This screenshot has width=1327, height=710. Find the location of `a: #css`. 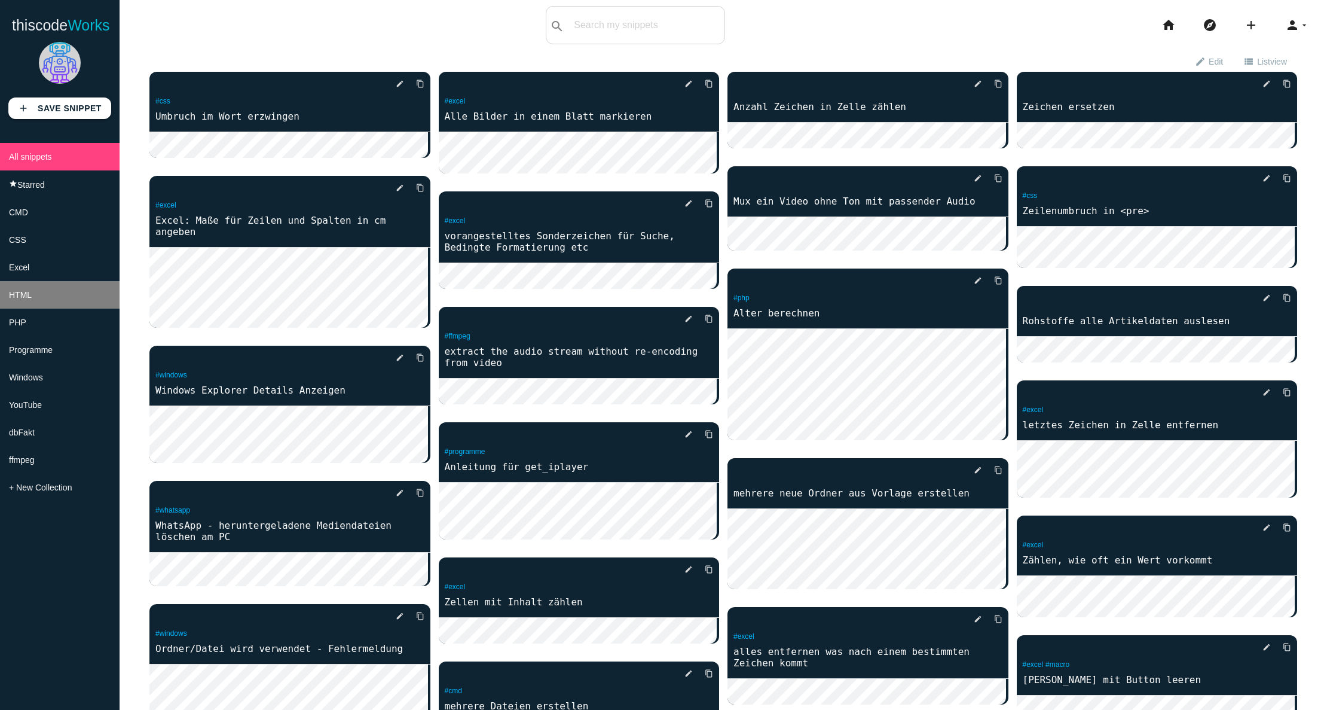

a: #css is located at coordinates (1030, 196).